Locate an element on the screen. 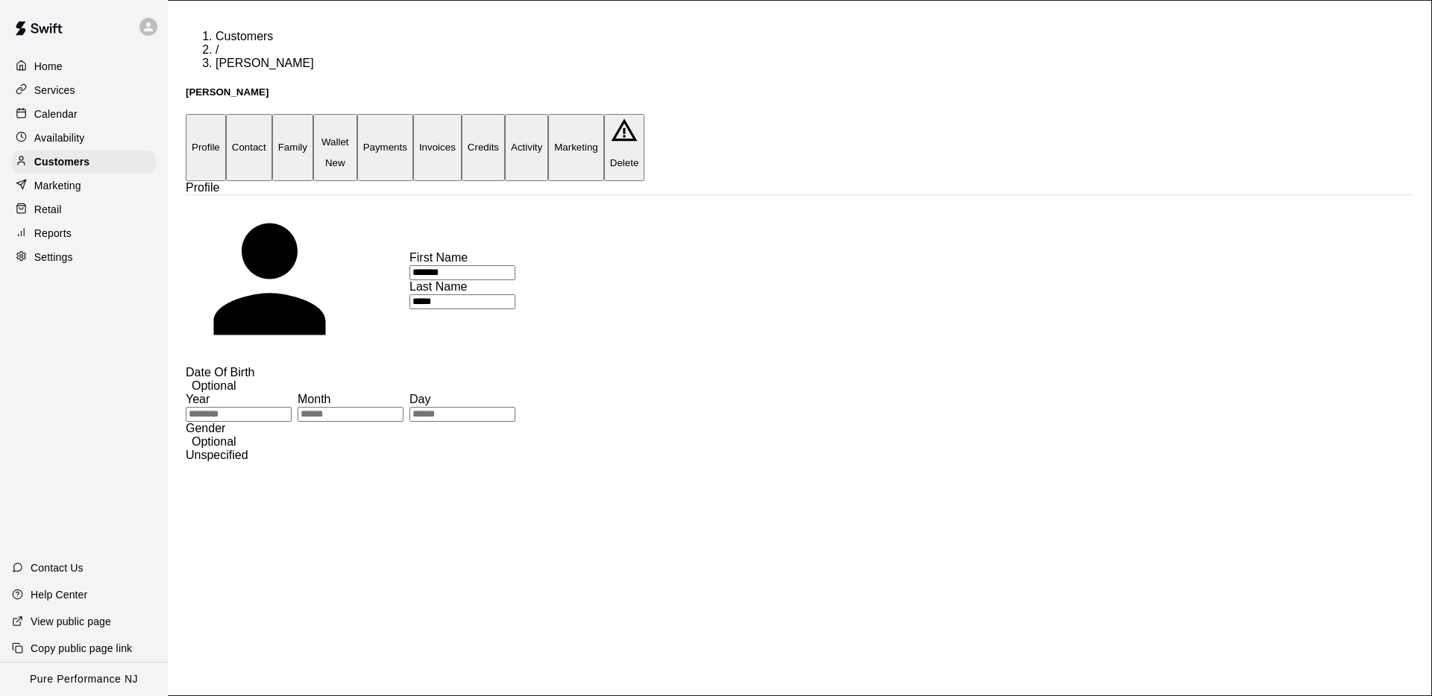 This screenshot has width=1432, height=696. nav: breadcrumb is located at coordinates (799, 50).